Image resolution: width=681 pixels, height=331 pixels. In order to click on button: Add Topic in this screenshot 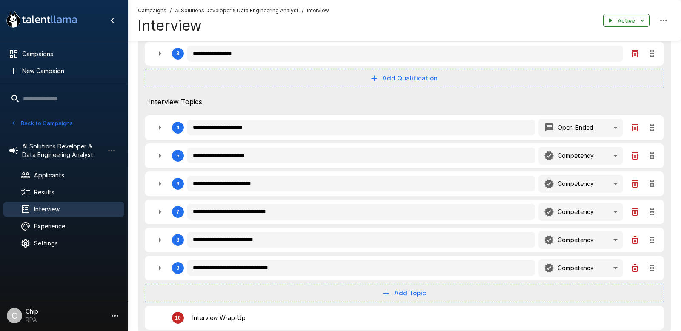, I will do `click(404, 293)`.